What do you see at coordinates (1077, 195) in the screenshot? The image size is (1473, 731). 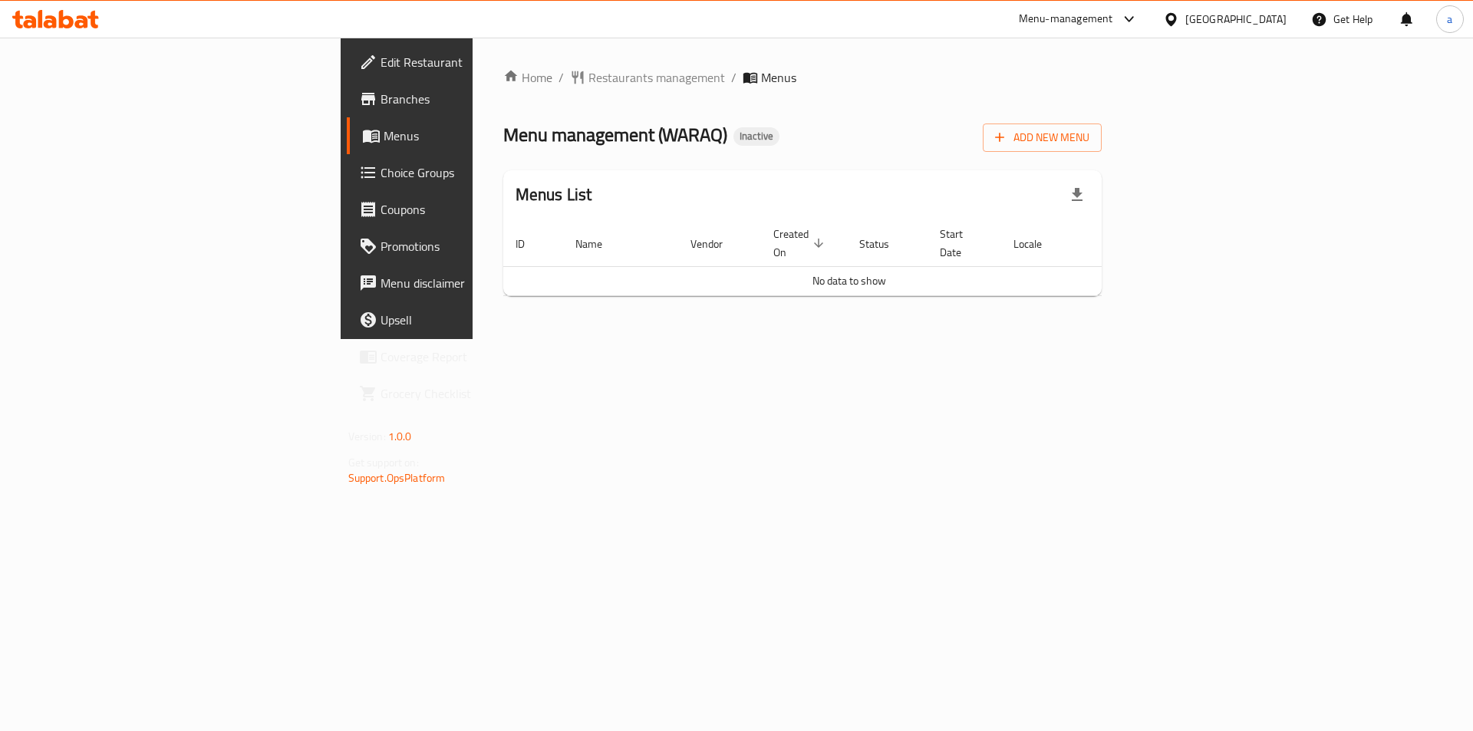 I see `div: Export file` at bounding box center [1077, 195].